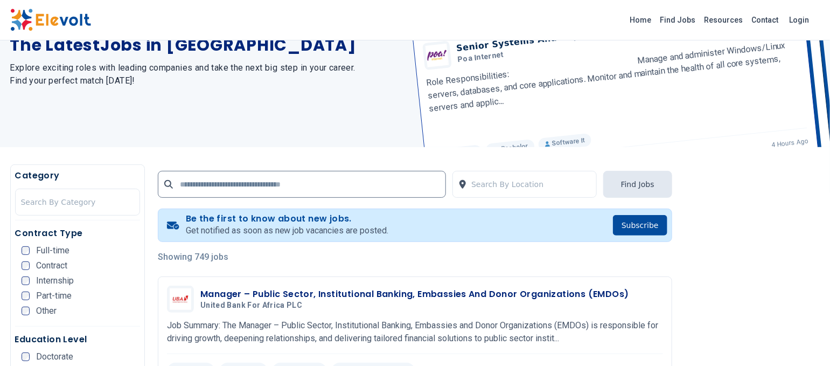 Image resolution: width=830 pixels, height=366 pixels. What do you see at coordinates (206, 74) in the screenshot?
I see `h2: Explore exciting roles with leading companies and take the next big step in your career. Find you...` at bounding box center [206, 74].